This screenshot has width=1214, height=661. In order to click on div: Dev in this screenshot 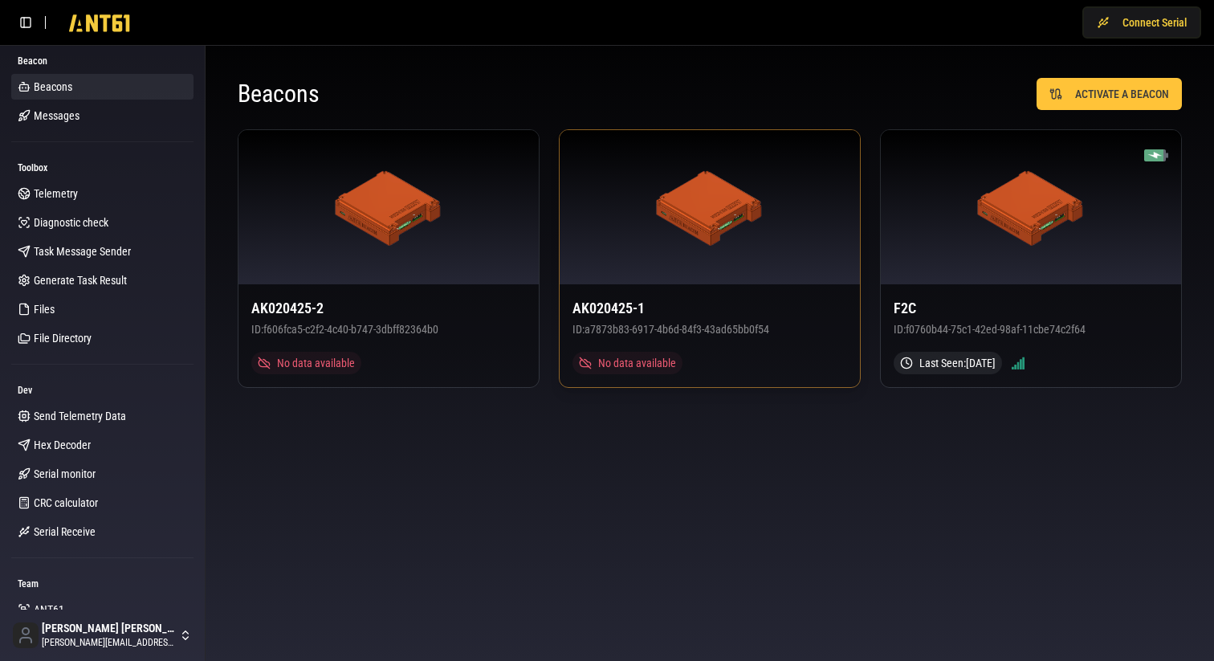, I will do `click(102, 390)`.